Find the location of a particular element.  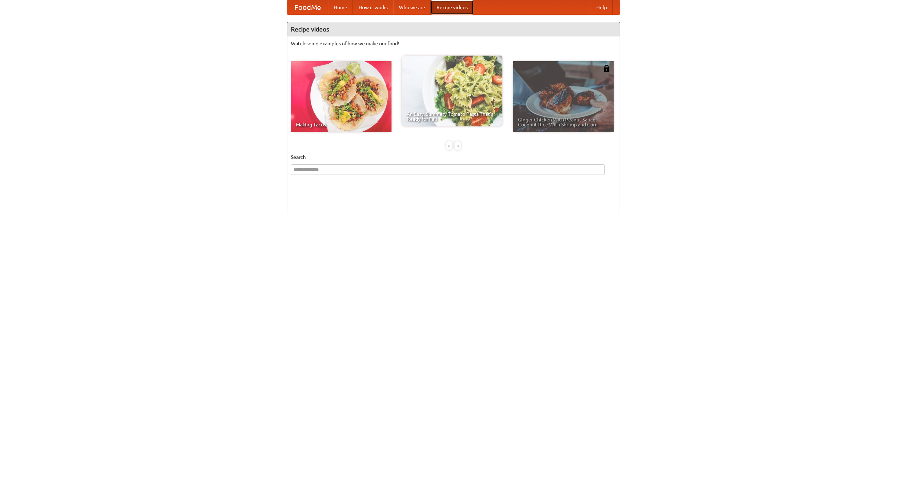

img: 483408.png is located at coordinates (606, 68).